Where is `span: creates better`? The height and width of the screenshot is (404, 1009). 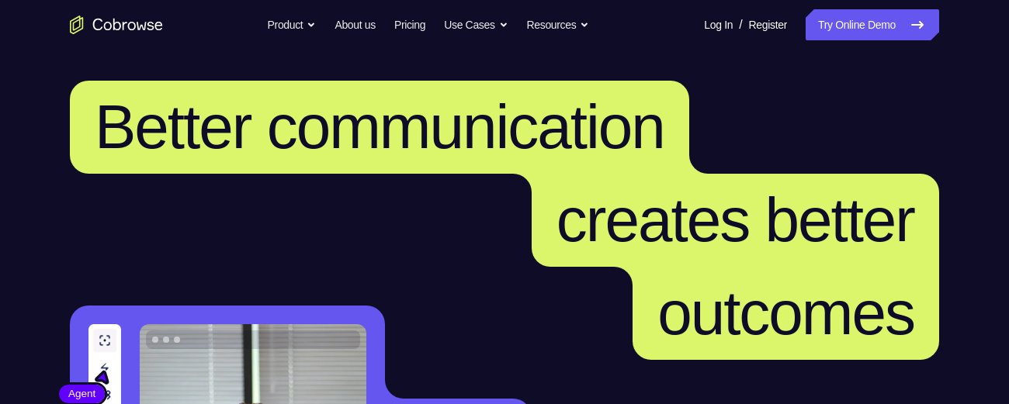
span: creates better is located at coordinates (735, 220).